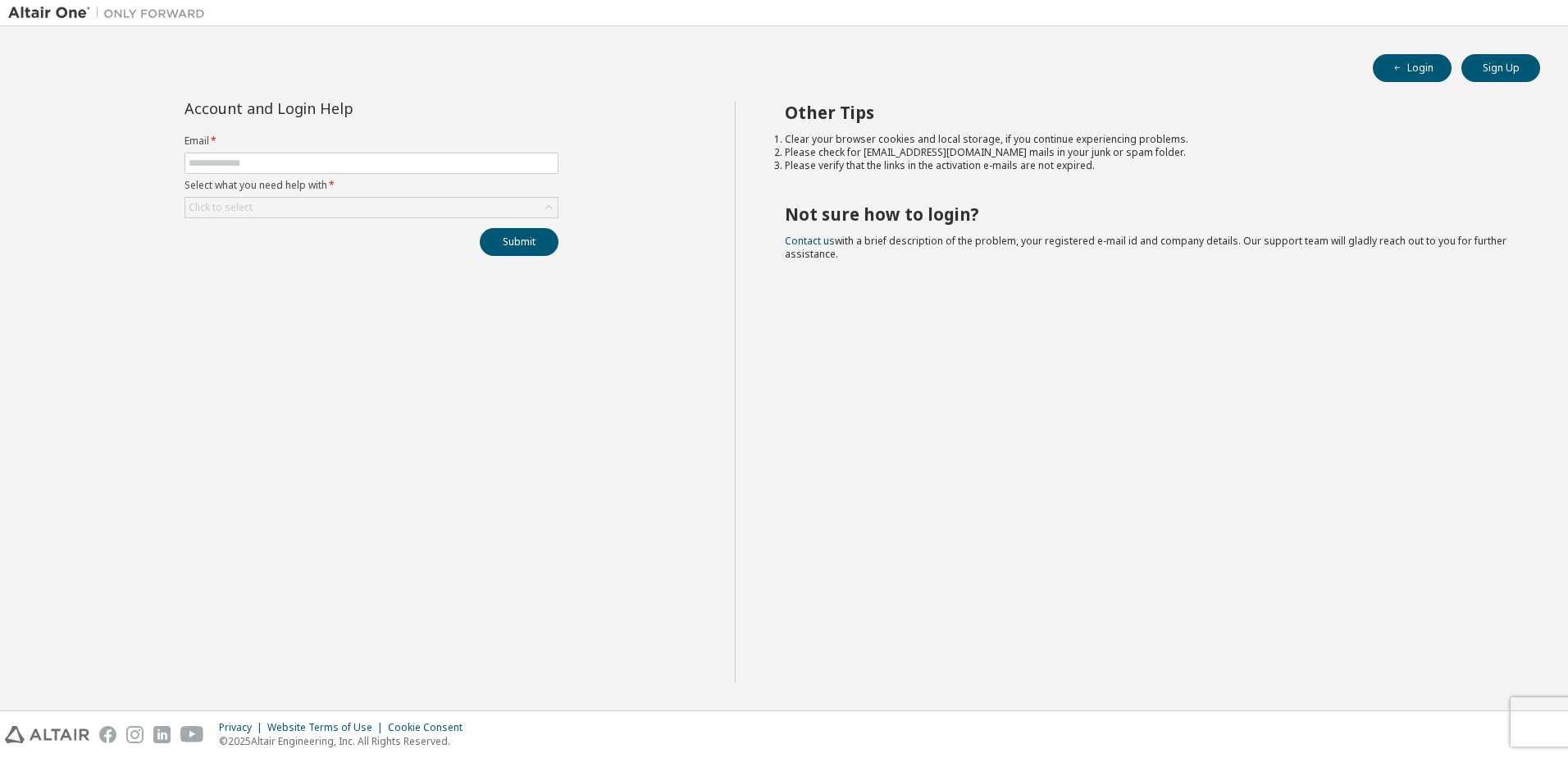 Image resolution: width=1568 pixels, height=758 pixels. Describe the element at coordinates (809, 240) in the screenshot. I see `a: Contact us` at that location.